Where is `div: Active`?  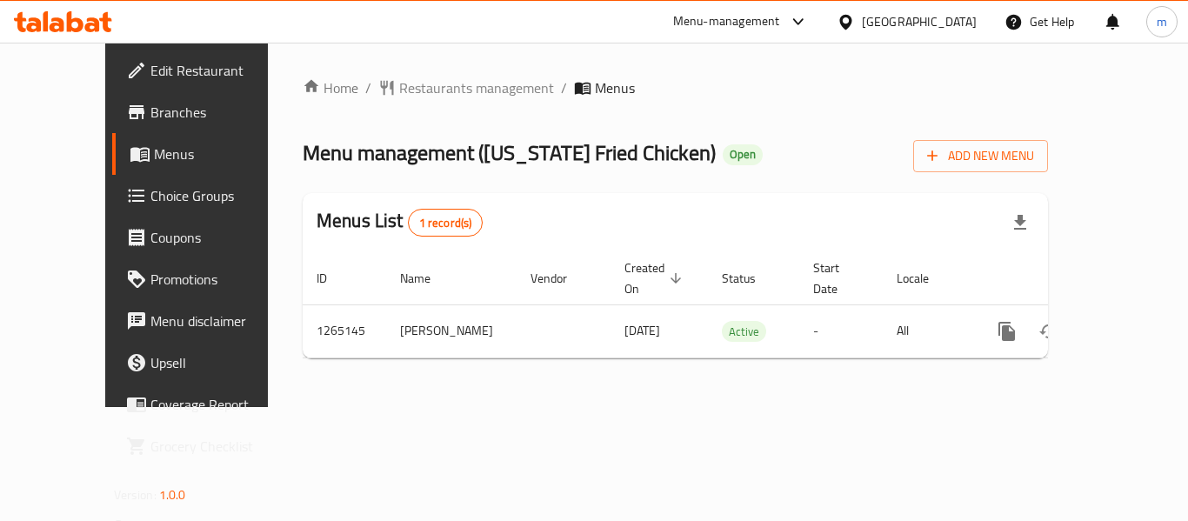
div: Active is located at coordinates (744, 331).